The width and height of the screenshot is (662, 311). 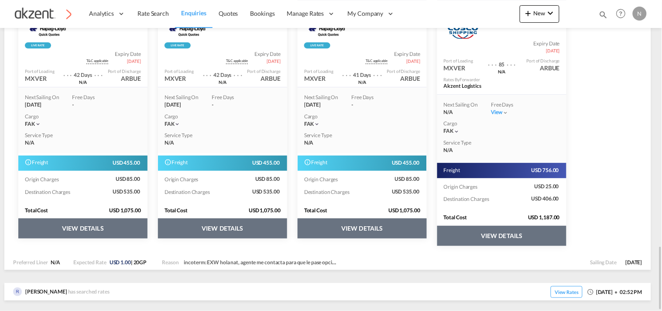 What do you see at coordinates (540, 13) in the screenshot?
I see `span: New` at bounding box center [540, 13].